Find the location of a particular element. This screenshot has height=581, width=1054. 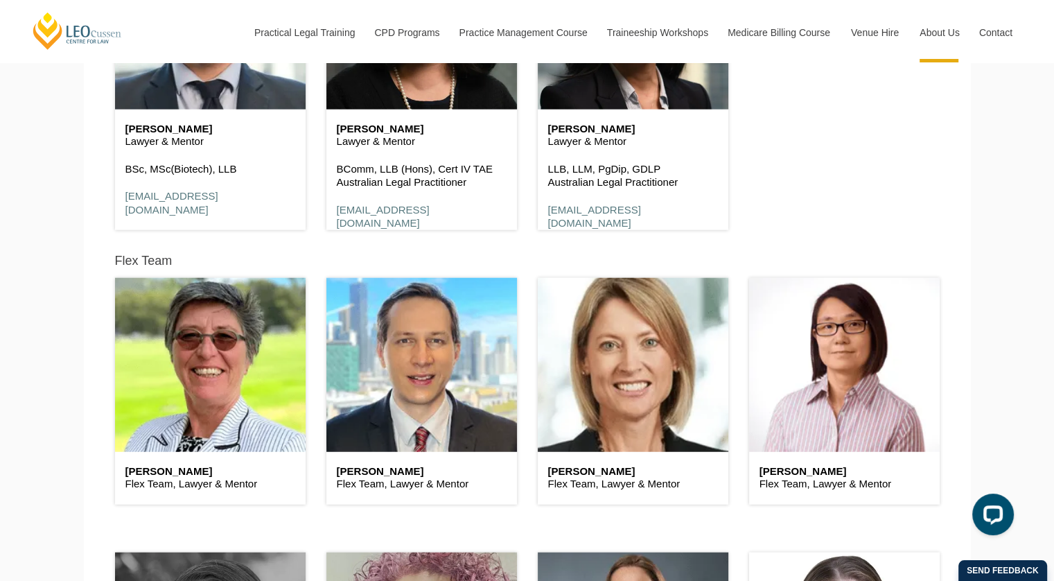

p: BSc, MSc(Biotech), LLB is located at coordinates (210, 169).